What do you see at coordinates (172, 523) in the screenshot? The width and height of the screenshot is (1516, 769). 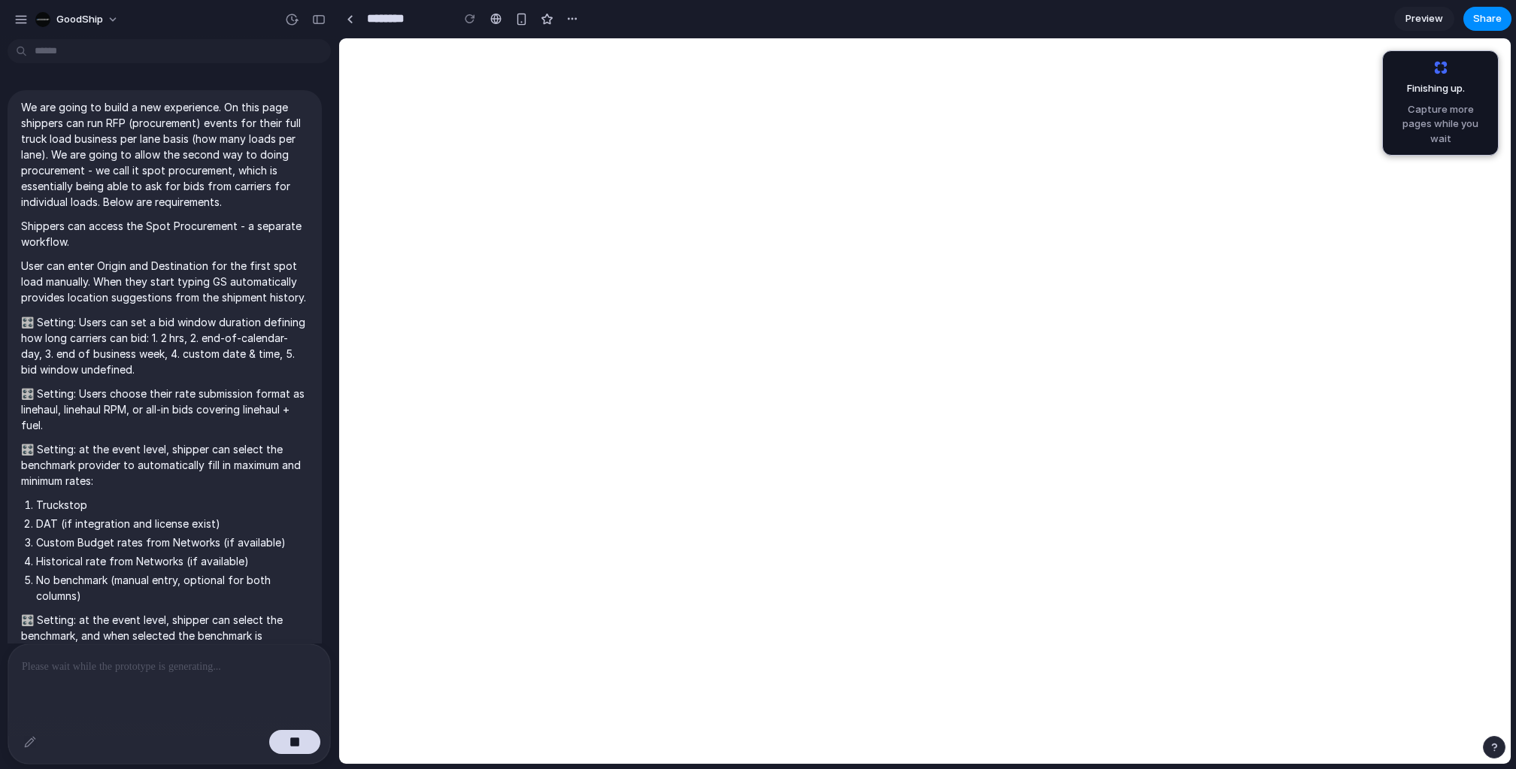 I see `p: DAT (if integration and license exist)` at bounding box center [172, 523].